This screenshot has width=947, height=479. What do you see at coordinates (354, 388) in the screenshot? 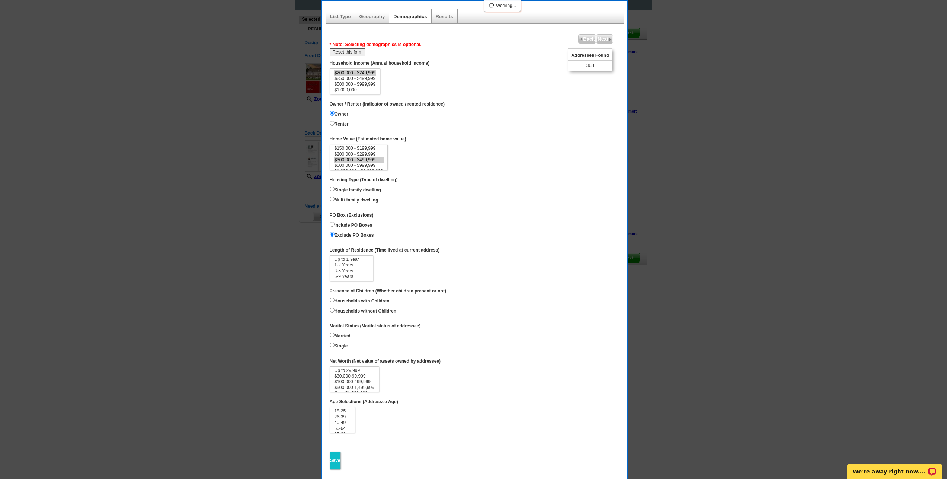
I see `option: $500,000-1,499,999` at bounding box center [354, 388].